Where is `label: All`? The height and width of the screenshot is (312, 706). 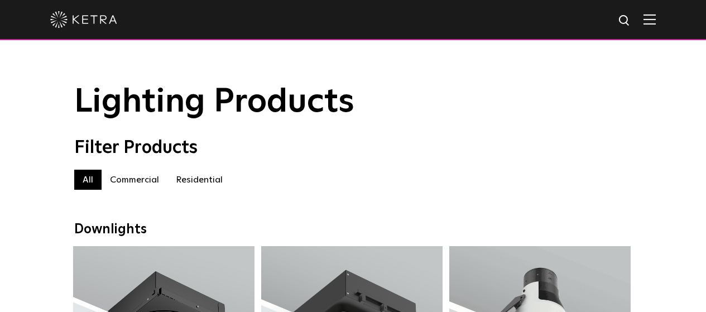 label: All is located at coordinates (88, 180).